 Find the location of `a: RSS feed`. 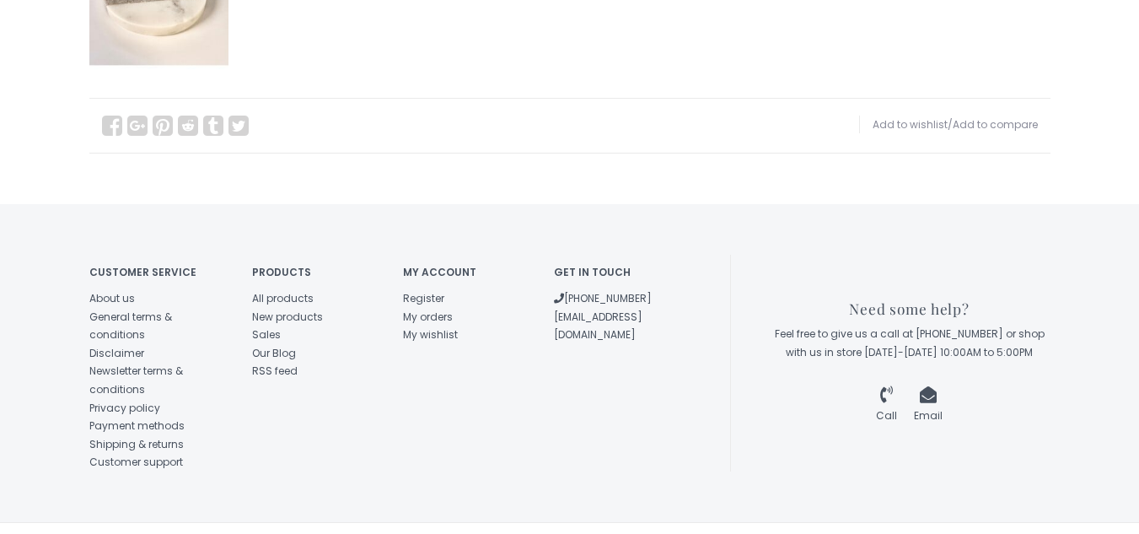

a: RSS feed is located at coordinates (275, 370).